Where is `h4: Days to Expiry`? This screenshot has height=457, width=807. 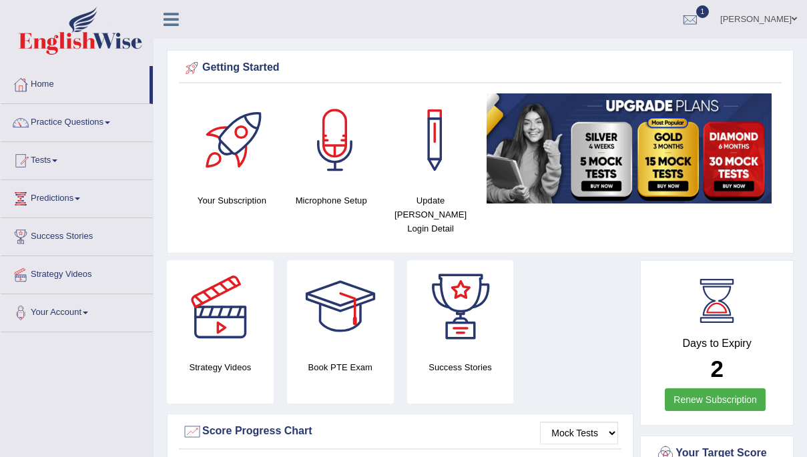
h4: Days to Expiry is located at coordinates (717, 344).